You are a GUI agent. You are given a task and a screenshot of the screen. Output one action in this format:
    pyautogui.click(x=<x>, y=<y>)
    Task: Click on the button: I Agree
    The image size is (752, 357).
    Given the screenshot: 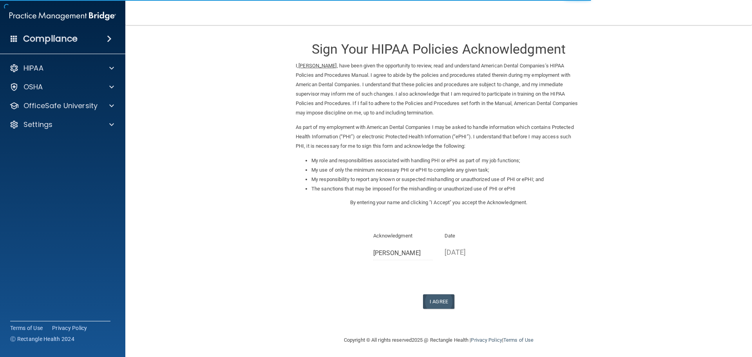 What is the action you would take?
    pyautogui.click(x=439, y=301)
    